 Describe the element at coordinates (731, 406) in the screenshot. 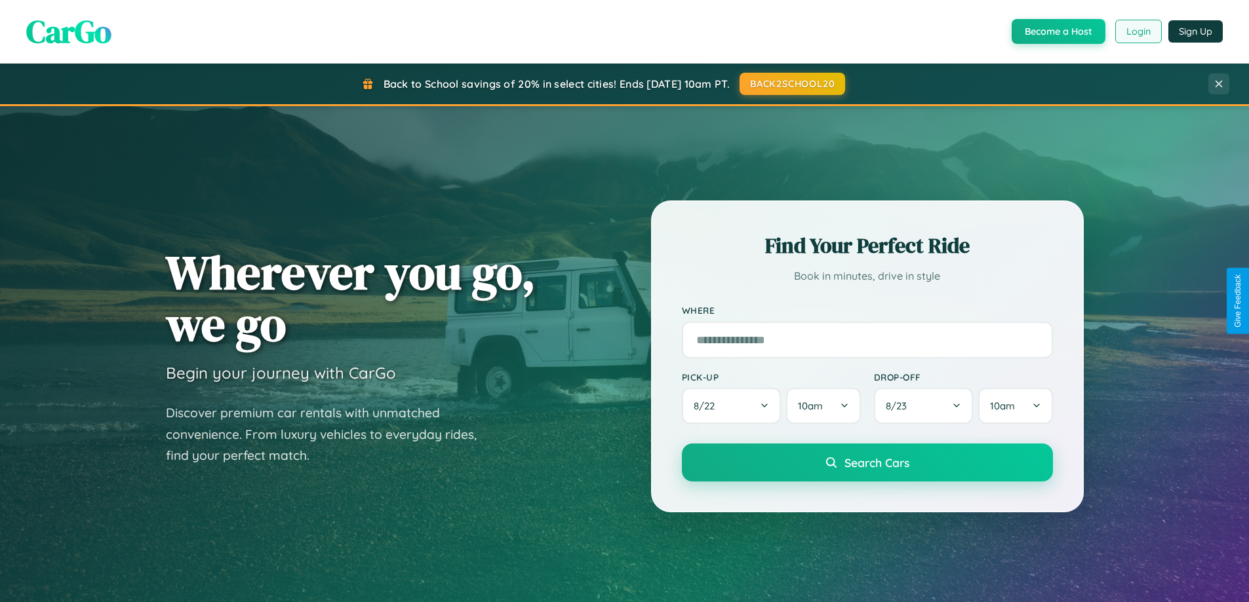

I see `button: 8/22` at that location.